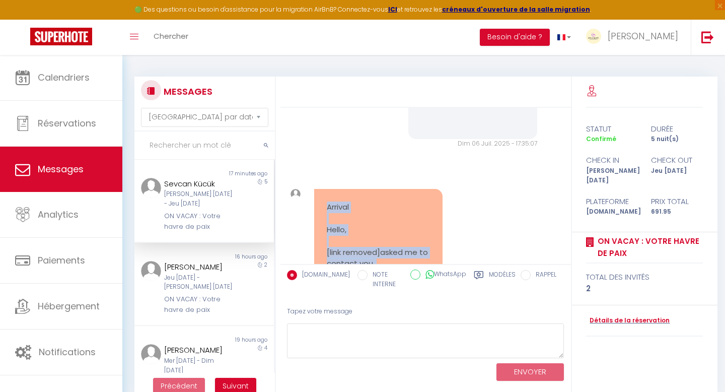 Image resolution: width=725 pixels, height=392 pixels. Describe the element at coordinates (676, 211) in the screenshot. I see `div: 691.95` at that location.